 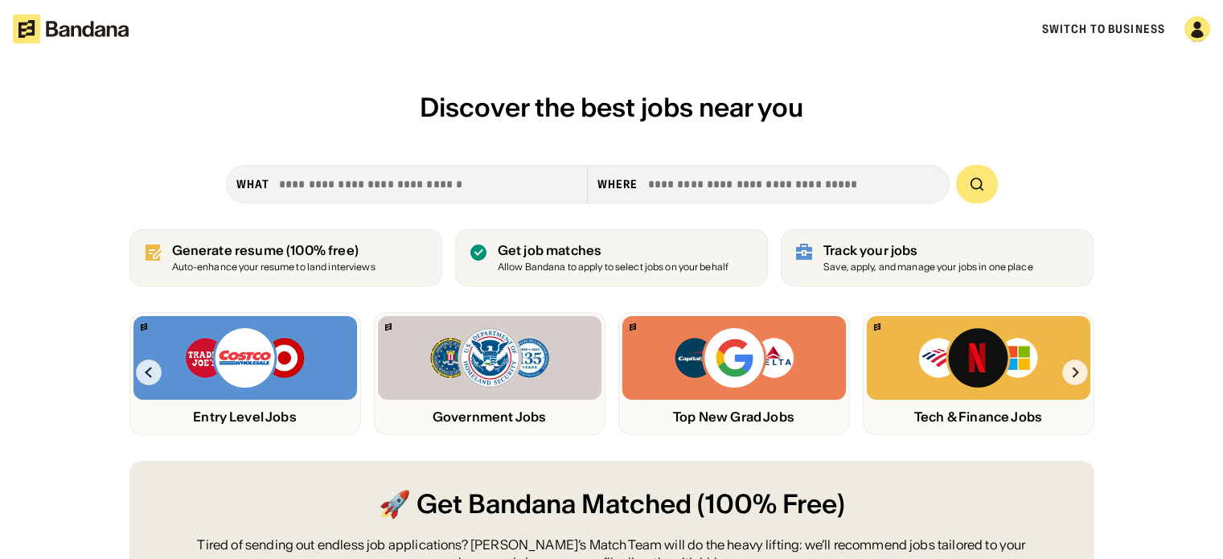 What do you see at coordinates (928, 250) in the screenshot?
I see `div: Track your jobs` at bounding box center [928, 250].